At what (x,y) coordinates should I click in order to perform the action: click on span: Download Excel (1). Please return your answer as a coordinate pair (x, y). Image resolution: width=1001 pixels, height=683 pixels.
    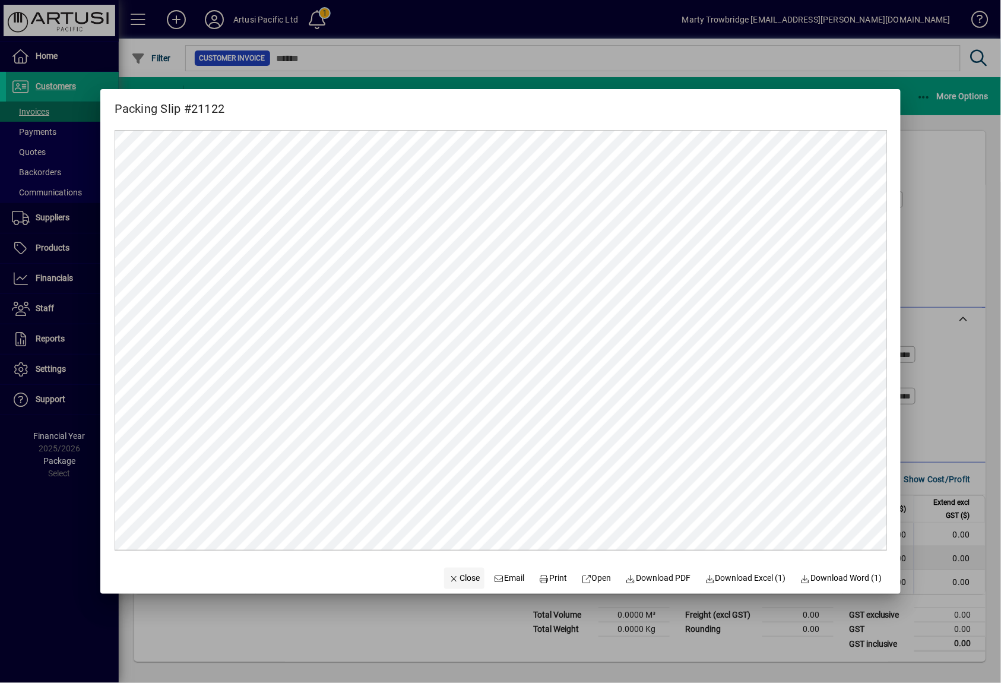
    Looking at the image, I should click on (745, 578).